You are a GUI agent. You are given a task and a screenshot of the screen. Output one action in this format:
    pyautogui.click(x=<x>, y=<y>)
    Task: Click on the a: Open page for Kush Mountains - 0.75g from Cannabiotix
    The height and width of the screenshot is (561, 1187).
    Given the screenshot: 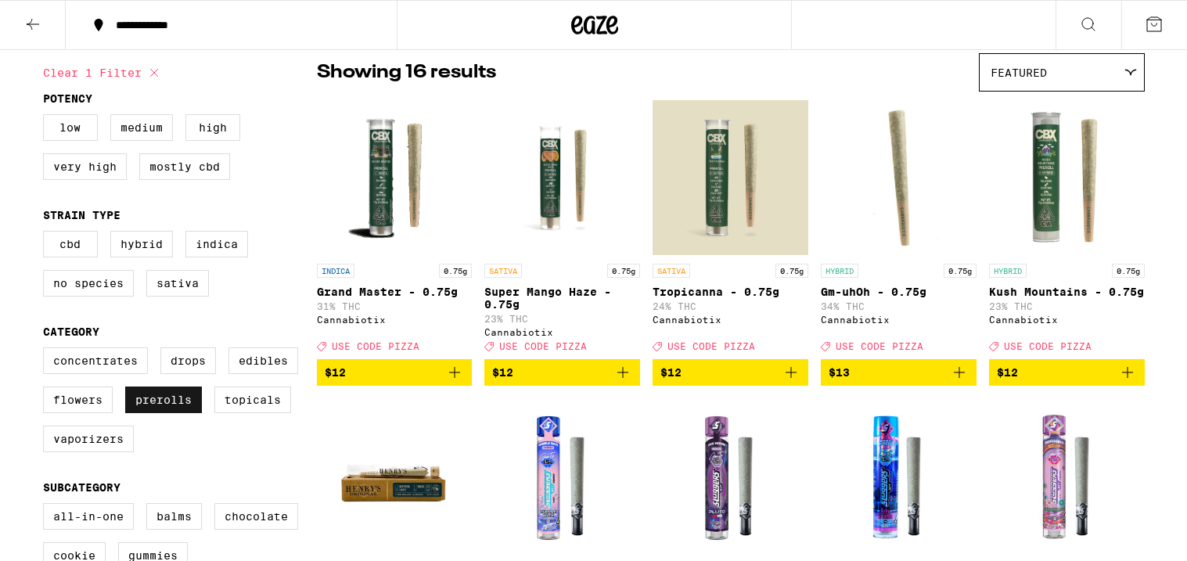 What is the action you would take?
    pyautogui.click(x=1066, y=229)
    